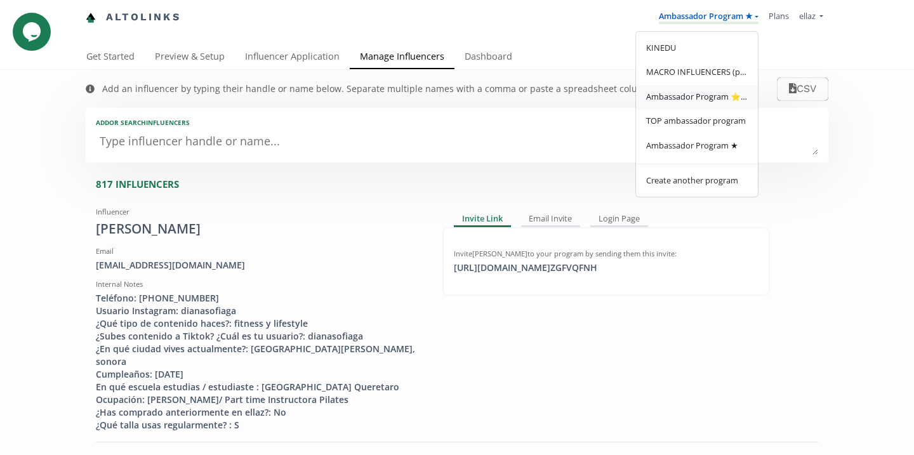 This screenshot has height=455, width=914. Describe the element at coordinates (697, 72) in the screenshot. I see `span: MACRO INFLUENCERS (prog ventas)` at that location.